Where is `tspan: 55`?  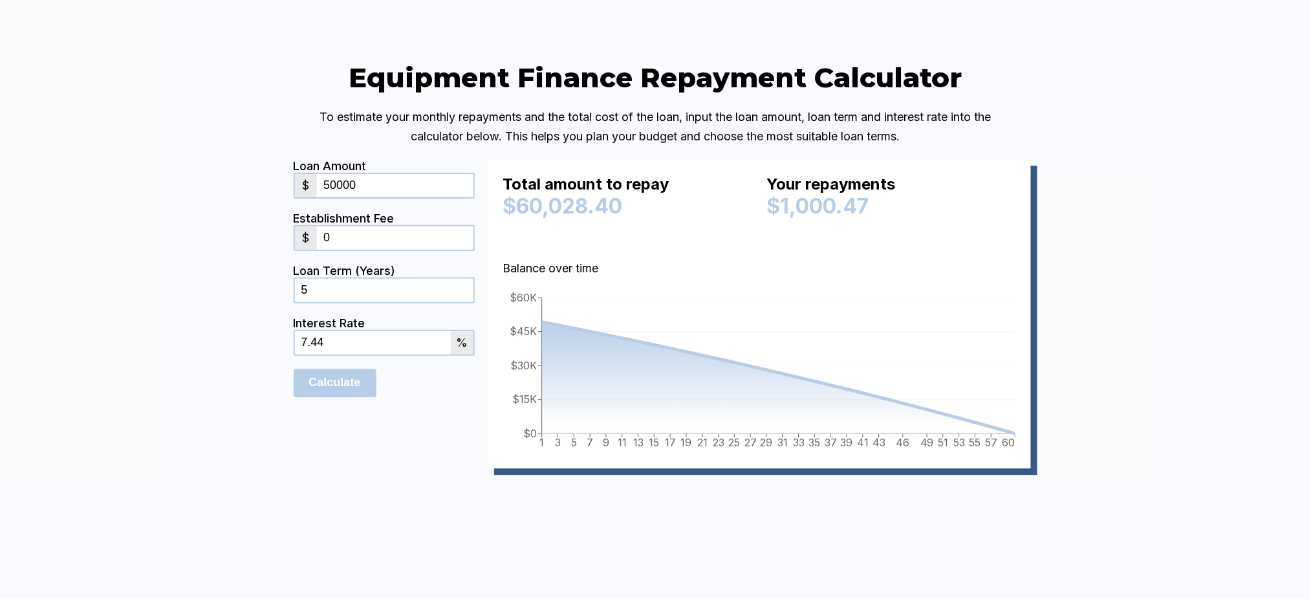 tspan: 55 is located at coordinates (975, 442).